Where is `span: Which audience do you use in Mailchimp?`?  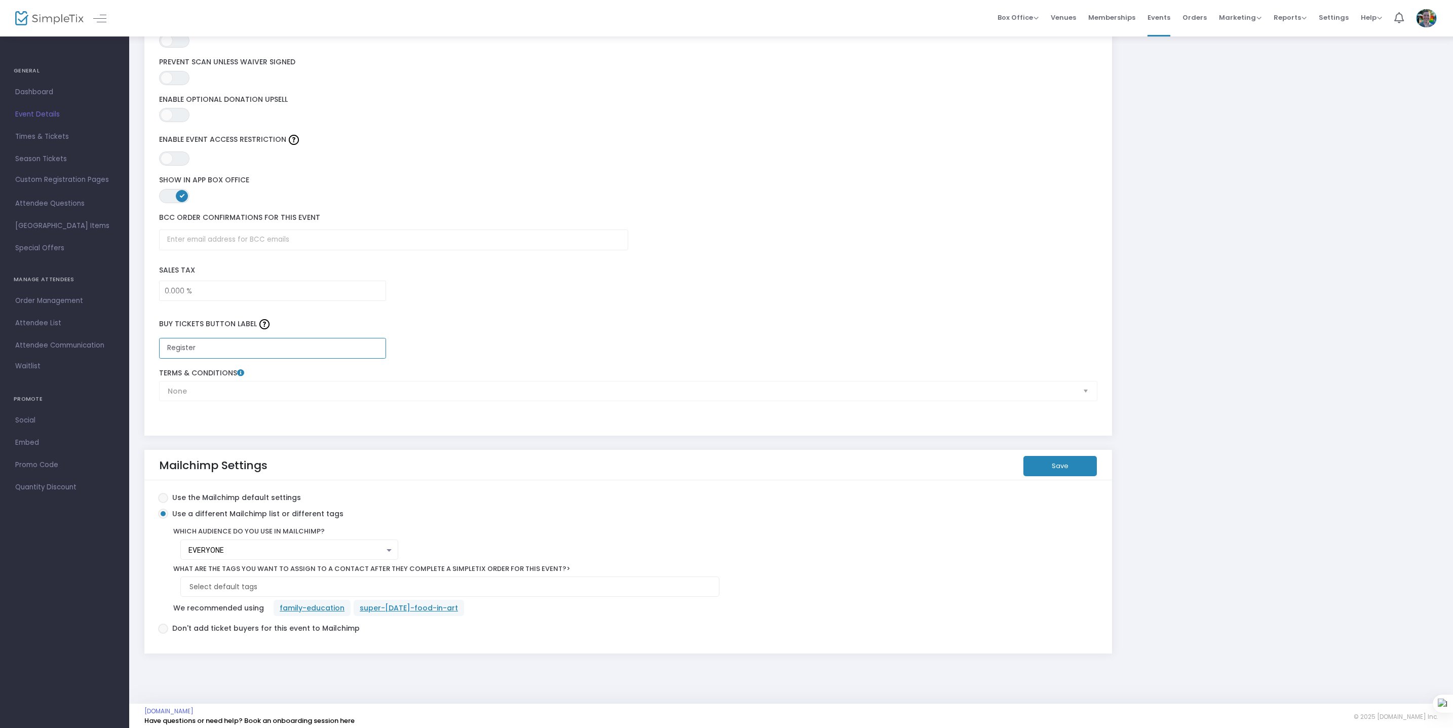 span: Which audience do you use in Mailchimp? is located at coordinates (626, 531).